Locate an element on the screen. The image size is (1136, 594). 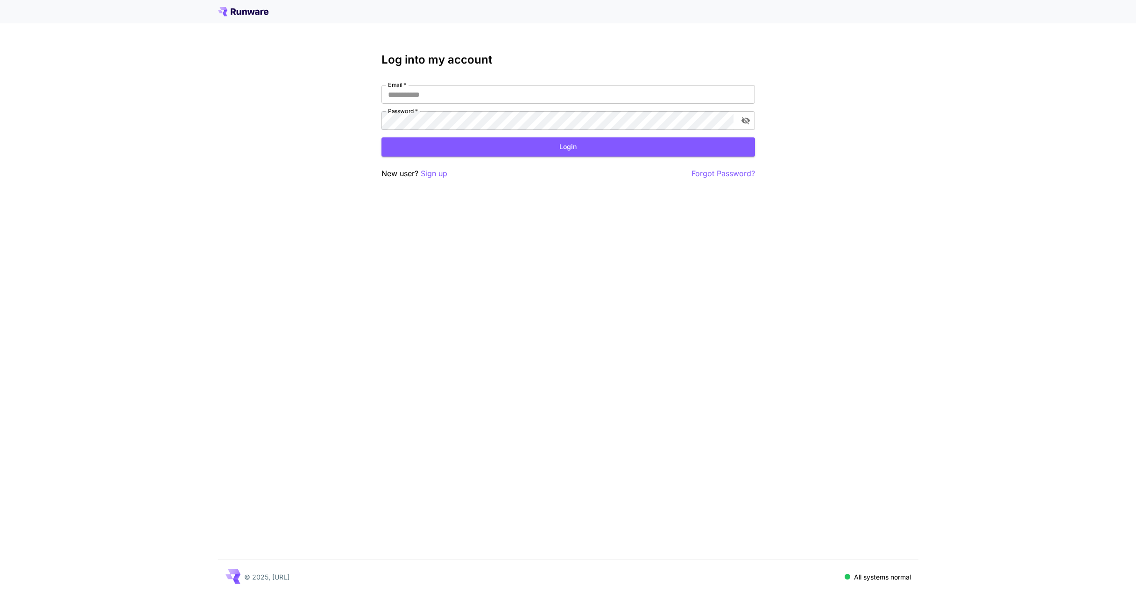
label: Email is located at coordinates (397, 85).